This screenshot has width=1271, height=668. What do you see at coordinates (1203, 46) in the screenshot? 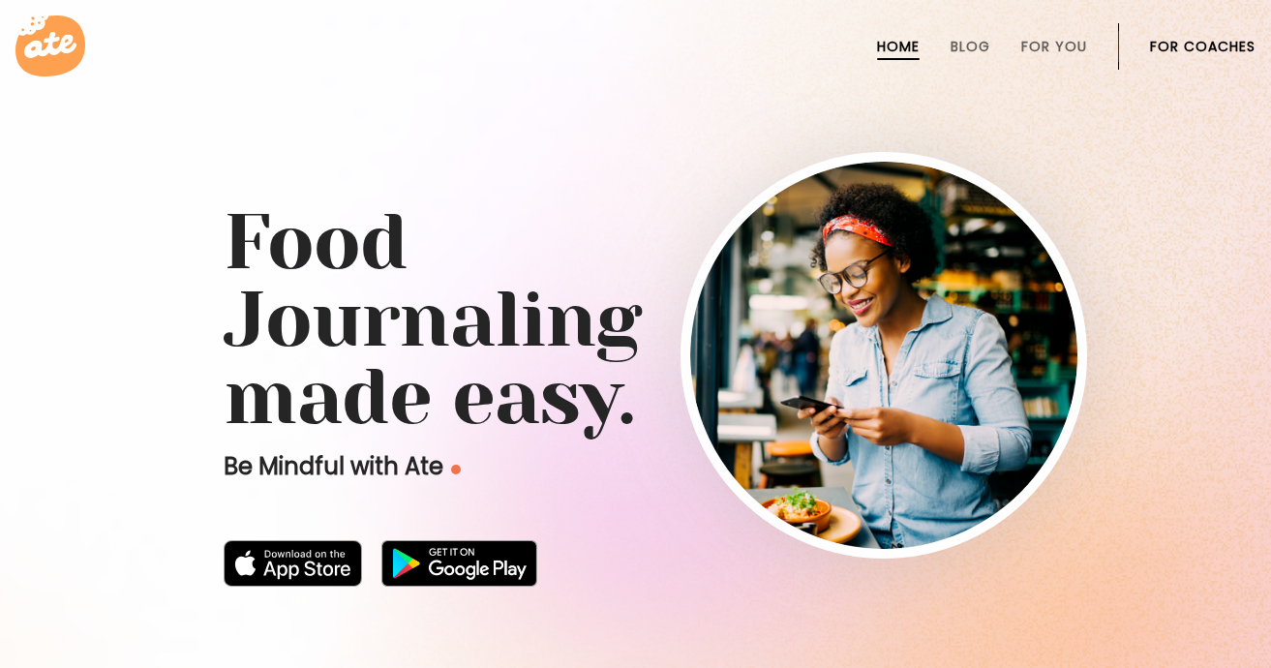
I see `a: For Coaches` at bounding box center [1203, 46].